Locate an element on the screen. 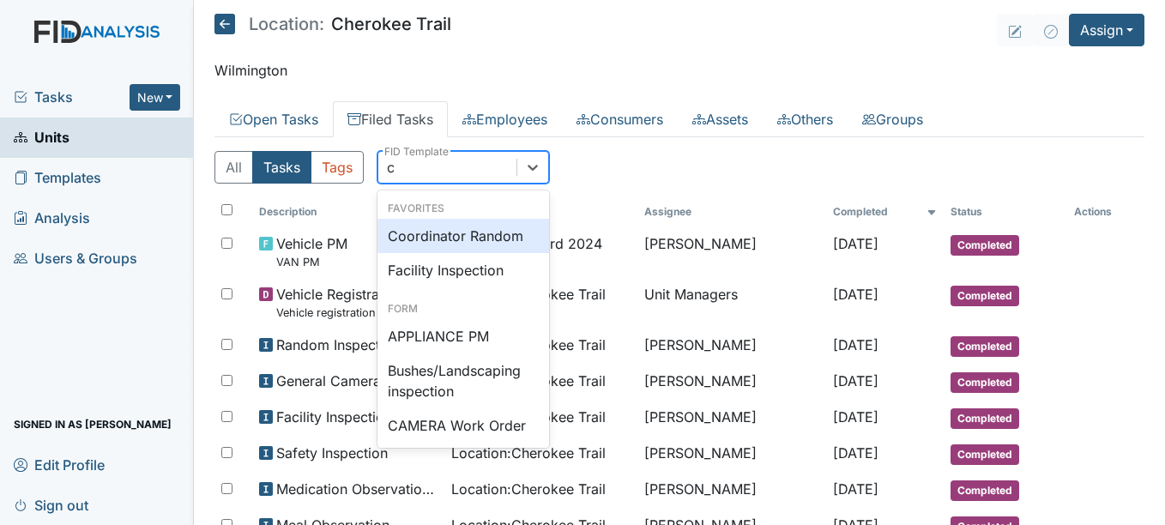  div: CAMERA Work Order is located at coordinates (463, 425).